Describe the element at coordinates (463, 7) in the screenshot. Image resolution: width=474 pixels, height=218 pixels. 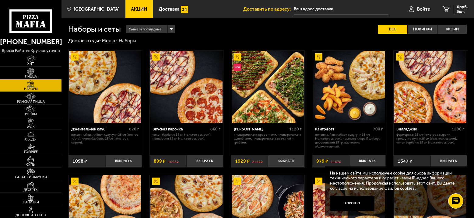
I see `span: 0 руб.` at that location.